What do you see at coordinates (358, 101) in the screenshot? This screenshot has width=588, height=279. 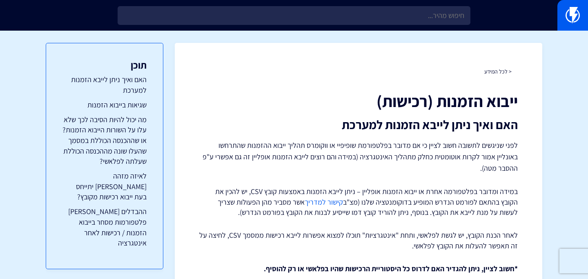 I see `h1: ייבוא הזמנות (רכישות)` at bounding box center [358, 101].